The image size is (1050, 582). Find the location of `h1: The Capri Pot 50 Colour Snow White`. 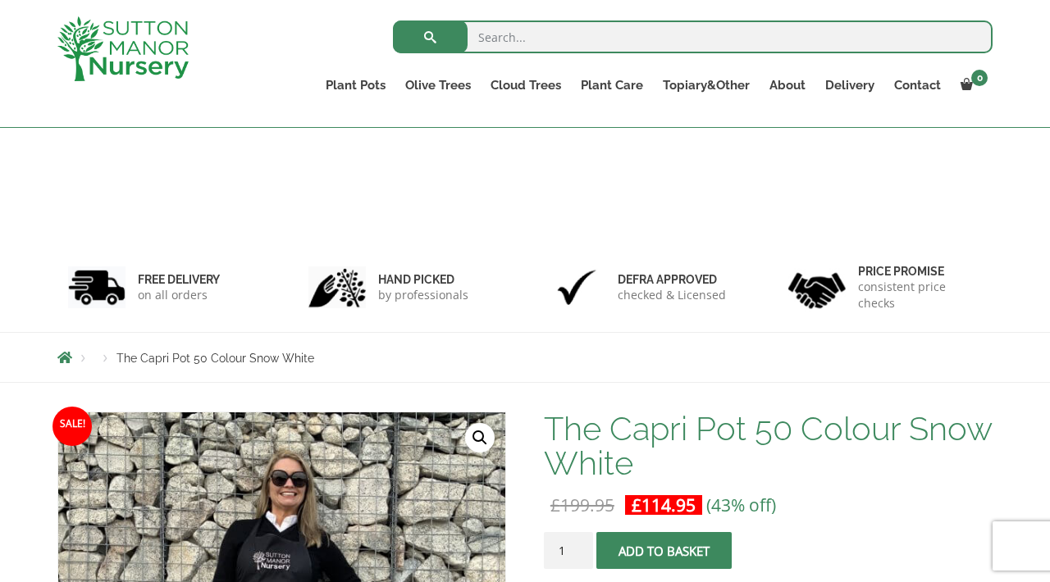

h1: The Capri Pot 50 Colour Snow White is located at coordinates (768, 446).